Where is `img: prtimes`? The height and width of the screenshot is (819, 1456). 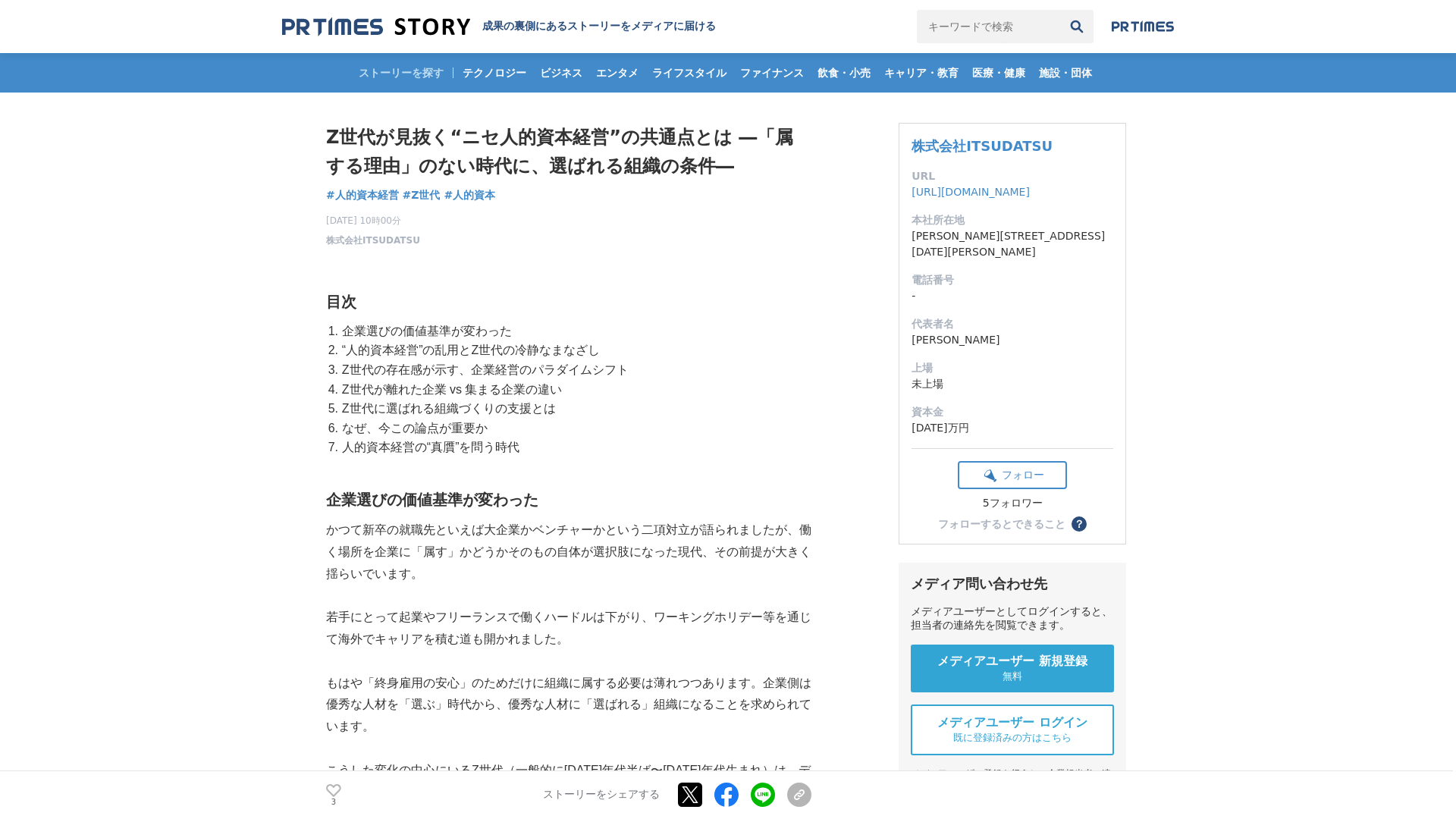
img: prtimes is located at coordinates (1142, 26).